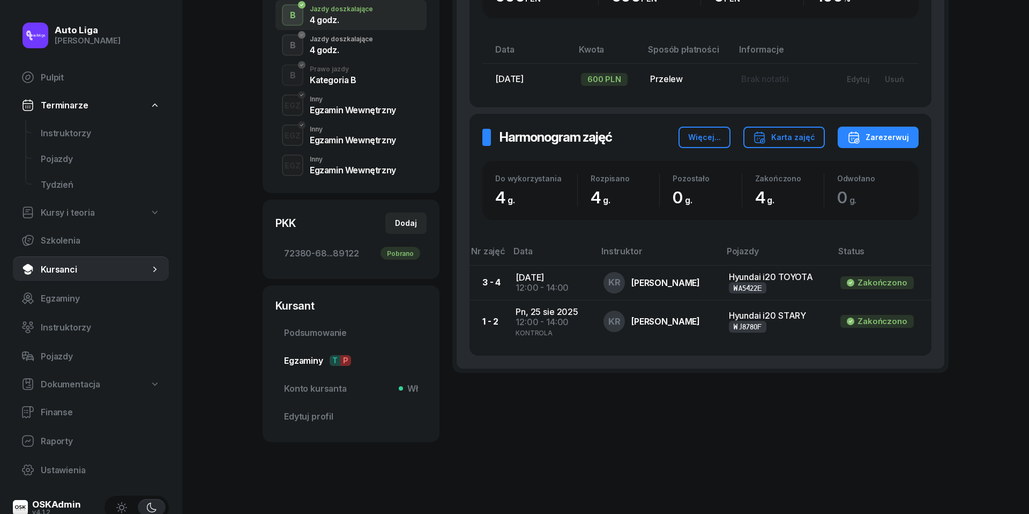  I want to click on td: 3 - 4, so click(488, 282).